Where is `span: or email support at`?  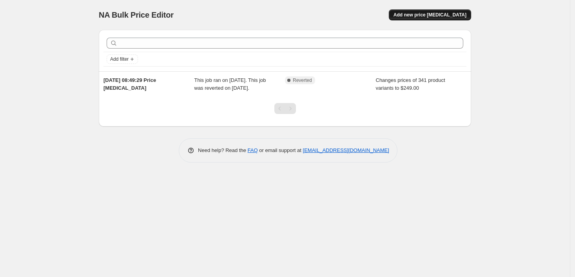 span: or email support at is located at coordinates (280, 150).